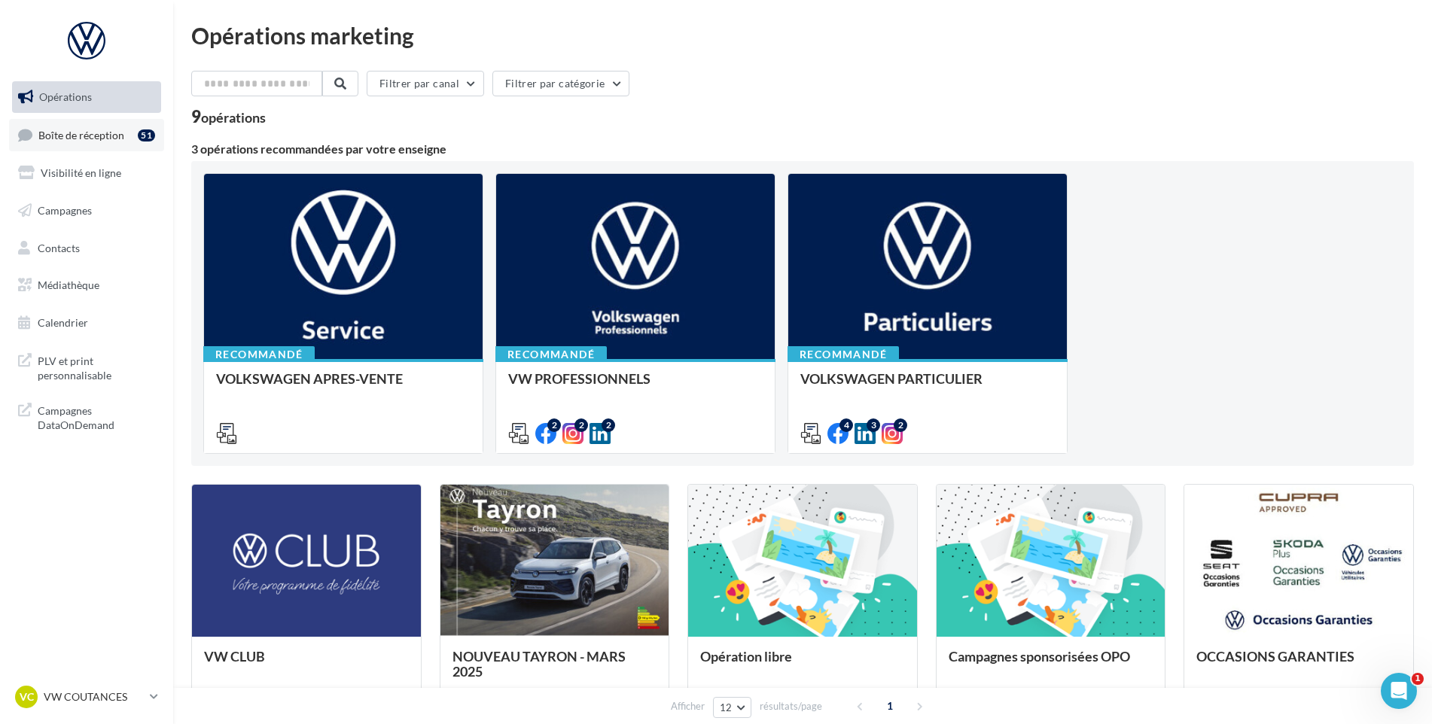 This screenshot has width=1432, height=724. What do you see at coordinates (873, 425) in the screenshot?
I see `div: 3` at bounding box center [873, 425].